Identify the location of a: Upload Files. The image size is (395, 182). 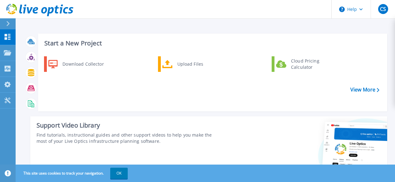
(190, 64).